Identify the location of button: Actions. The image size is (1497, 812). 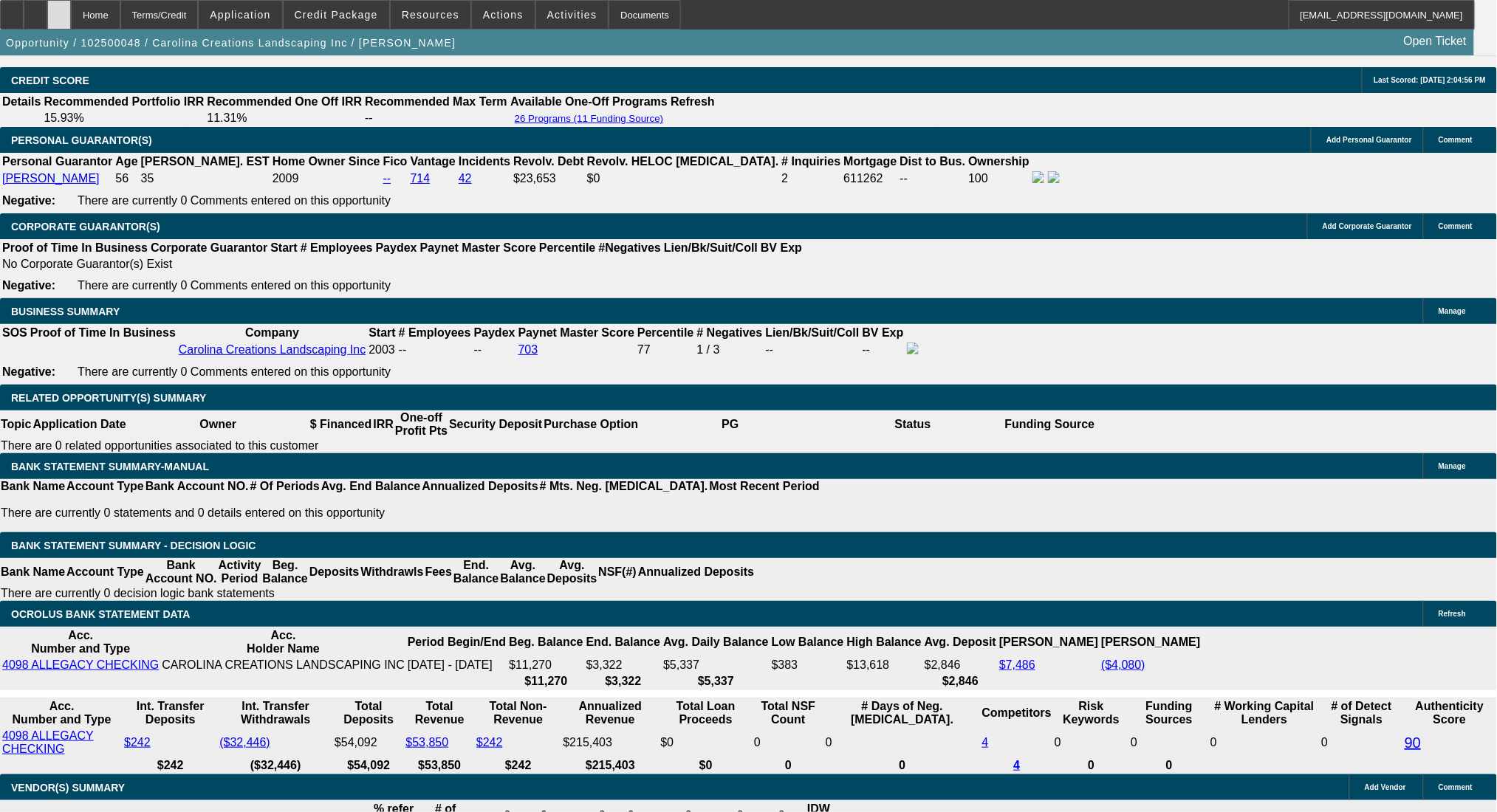
(503, 14).